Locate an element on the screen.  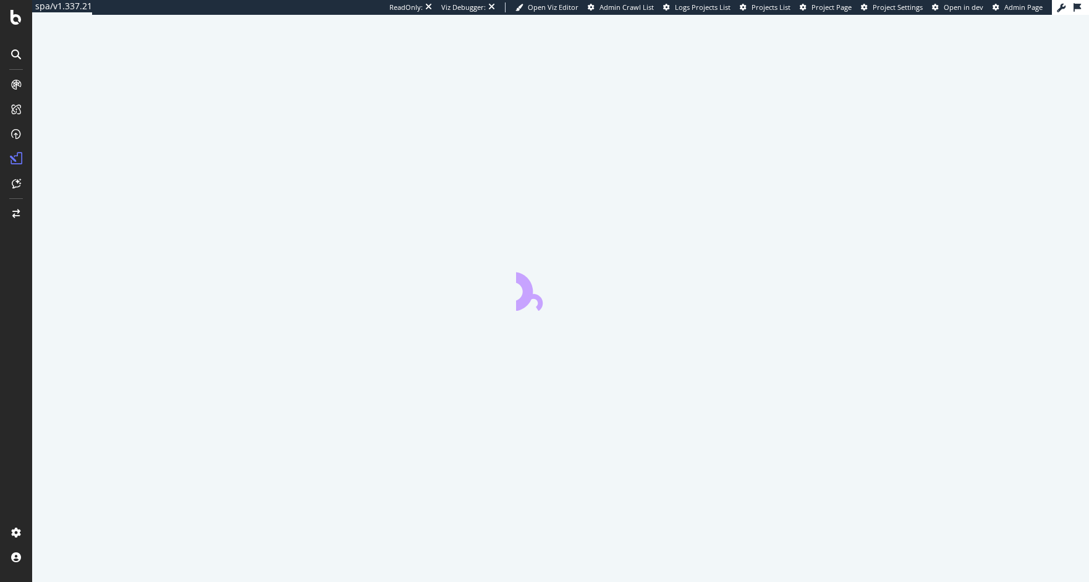
span: Open in dev is located at coordinates (963, 7).